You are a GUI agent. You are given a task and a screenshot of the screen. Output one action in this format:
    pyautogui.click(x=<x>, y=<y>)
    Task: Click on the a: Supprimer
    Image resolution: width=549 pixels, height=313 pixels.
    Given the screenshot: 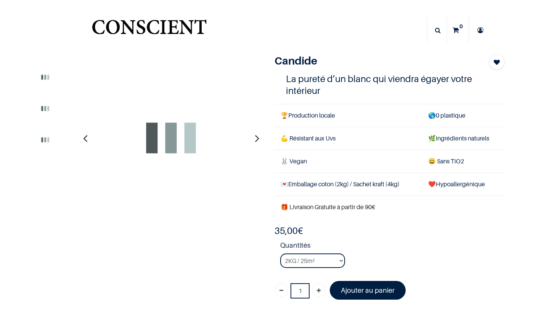 What is the action you would take?
    pyautogui.click(x=281, y=290)
    